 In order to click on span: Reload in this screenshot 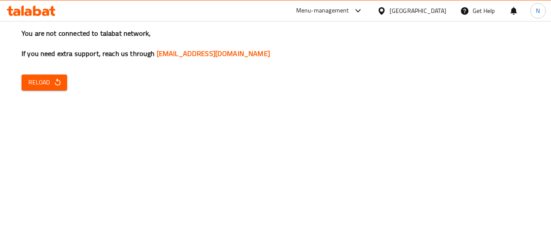, I will do `click(44, 82)`.